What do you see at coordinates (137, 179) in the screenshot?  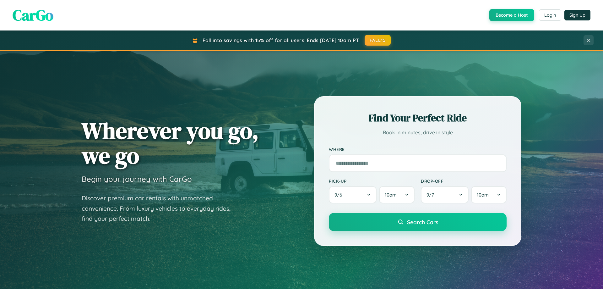 I see `h3: Begin your journey with CarGo` at bounding box center [137, 179].